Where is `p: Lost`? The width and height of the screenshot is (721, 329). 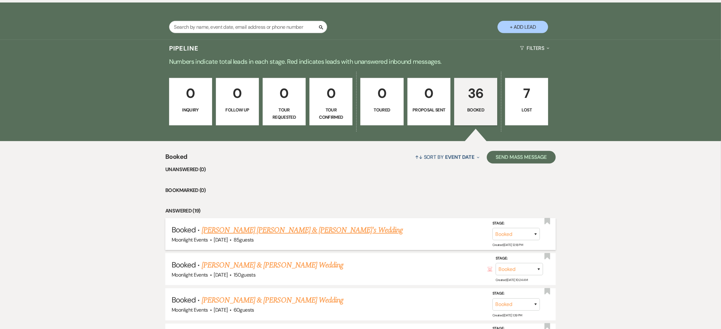
p: Lost is located at coordinates (527, 110).